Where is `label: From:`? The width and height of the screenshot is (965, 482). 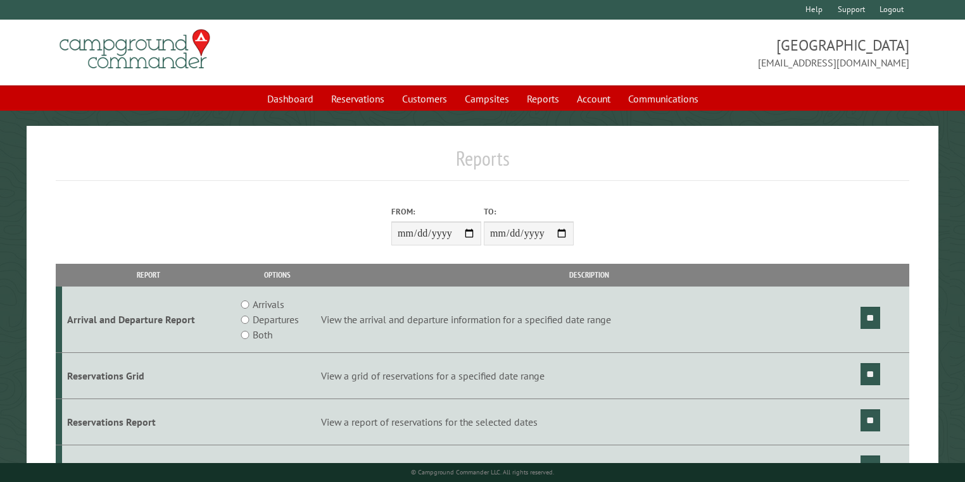
label: From: is located at coordinates (436, 211).